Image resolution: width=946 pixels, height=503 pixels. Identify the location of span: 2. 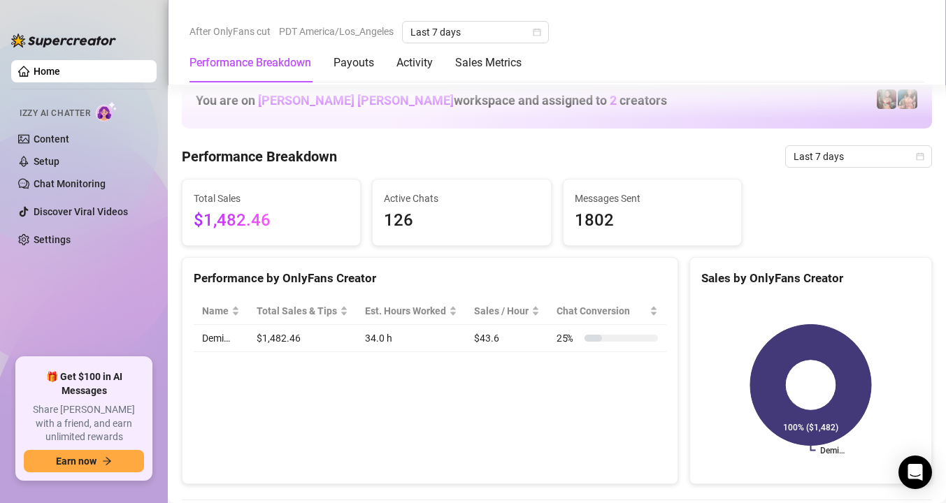
(613, 100).